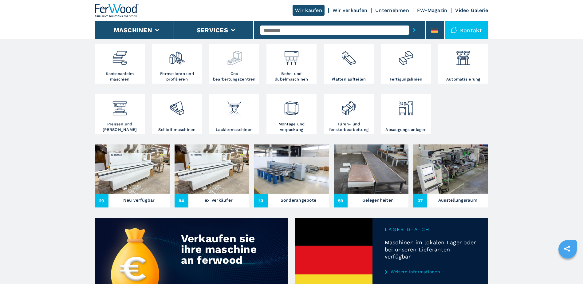 The image size is (583, 284). Describe the element at coordinates (430, 272) in the screenshot. I see `a: Weitere Informationen` at that location.